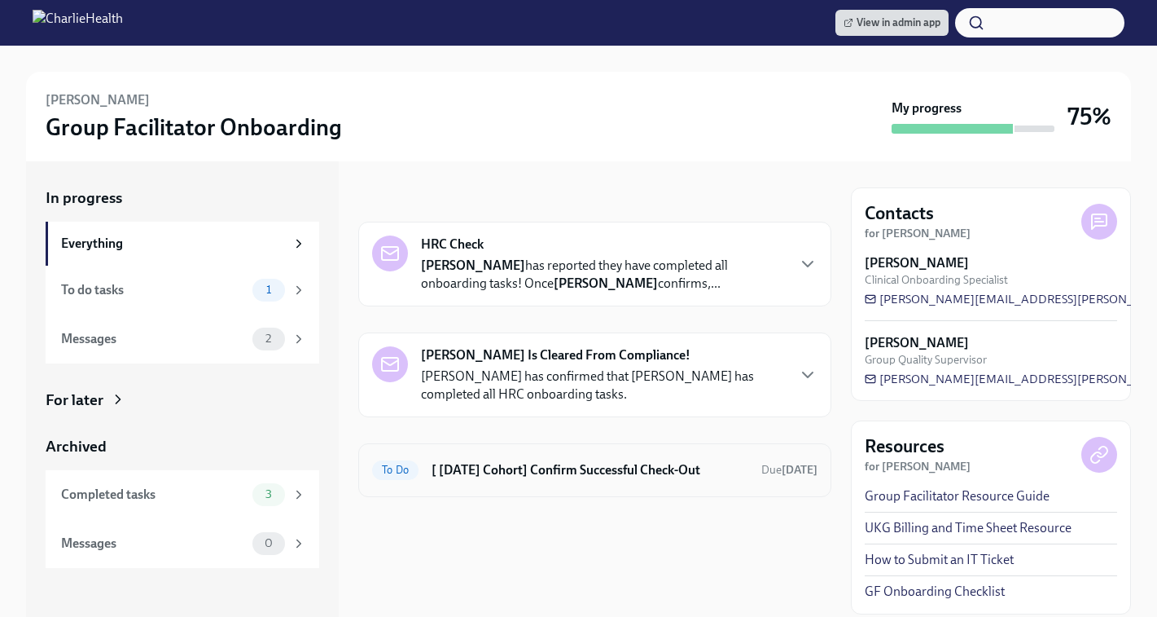 The height and width of the screenshot is (617, 1157). What do you see at coordinates (603, 274) in the screenshot?
I see `p: has reported they have completed all onboarding tasks! Once confirms,...` at bounding box center [603, 274].